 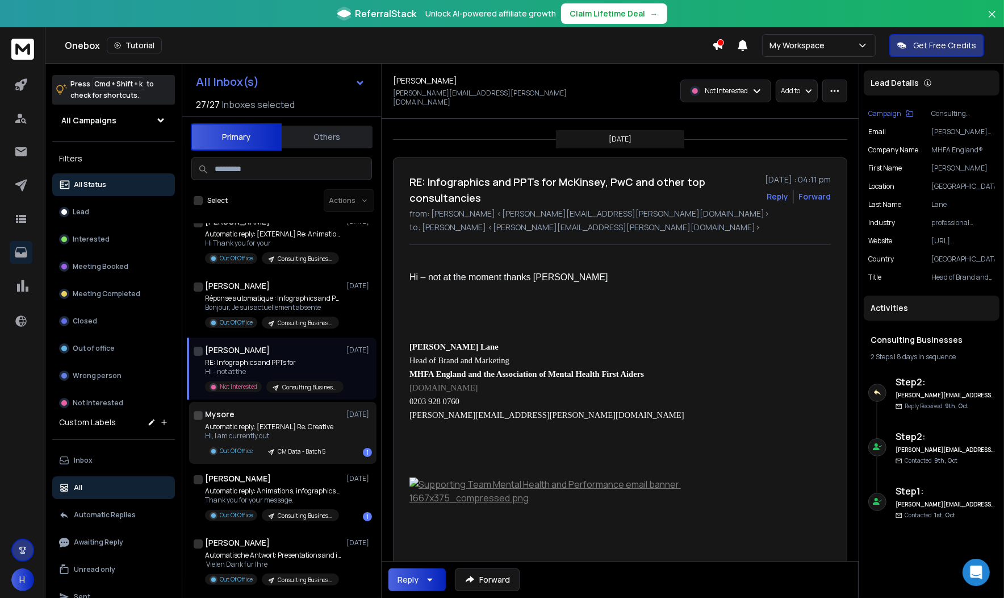 What do you see at coordinates (881, 259) in the screenshot?
I see `p: Country` at bounding box center [881, 259].